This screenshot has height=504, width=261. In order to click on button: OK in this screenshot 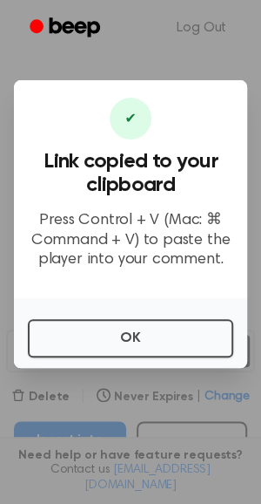, I will do `click(131, 338)`.